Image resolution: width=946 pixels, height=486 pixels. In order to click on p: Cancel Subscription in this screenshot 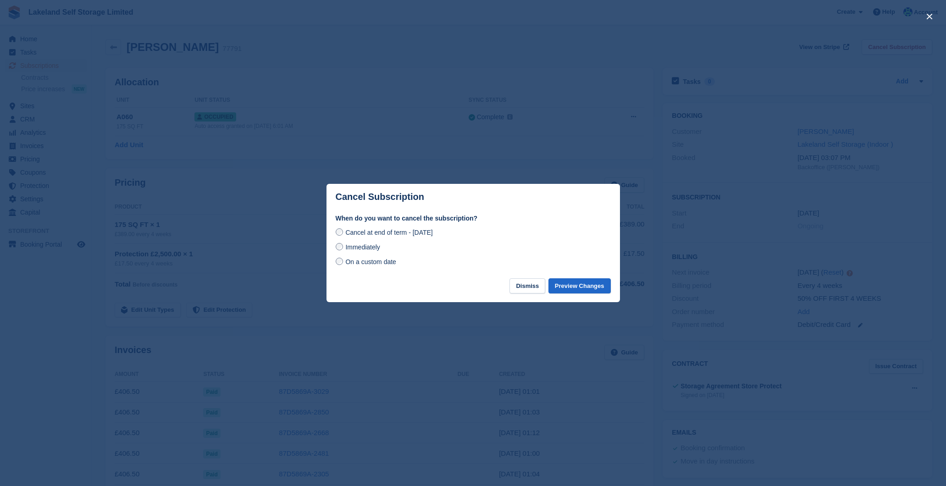, I will do `click(380, 197)`.